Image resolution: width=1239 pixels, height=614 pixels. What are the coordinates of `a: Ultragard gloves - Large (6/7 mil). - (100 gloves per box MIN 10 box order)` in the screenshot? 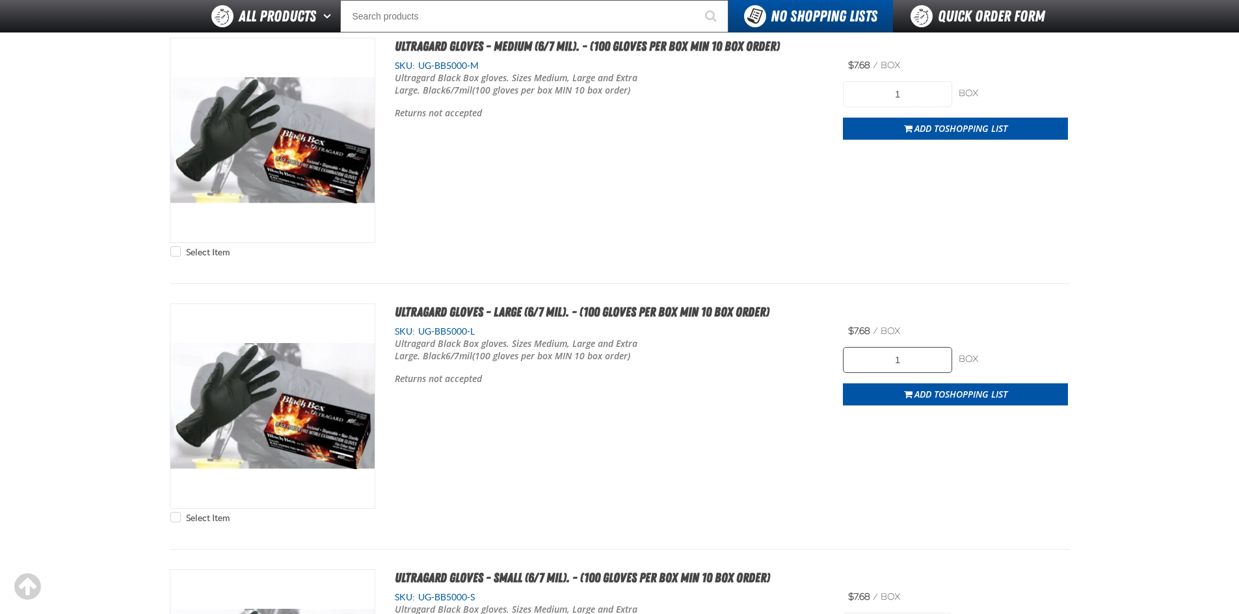 It's located at (582, 312).